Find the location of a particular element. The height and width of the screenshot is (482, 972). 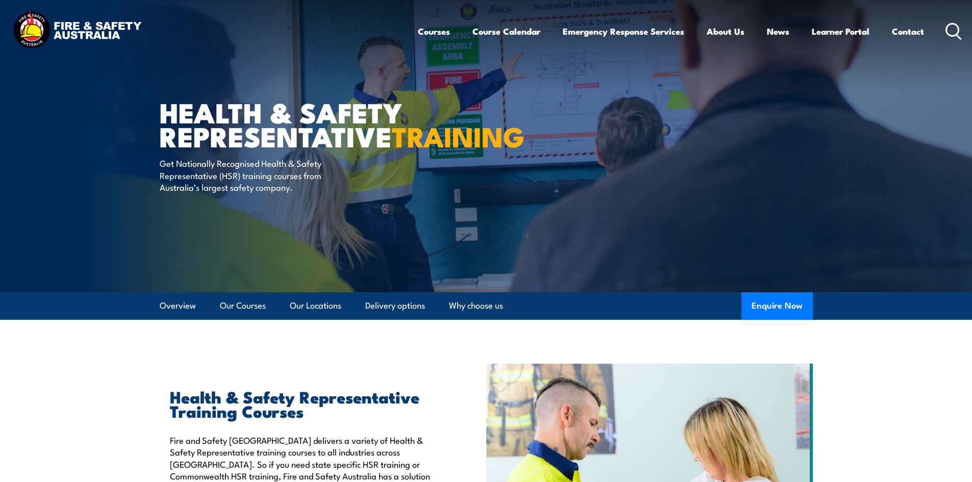

strong: TRAINING is located at coordinates (458, 135).